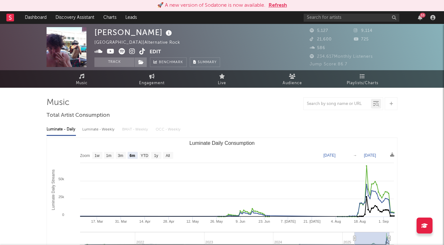  I want to click on text: 1y, so click(156, 156).